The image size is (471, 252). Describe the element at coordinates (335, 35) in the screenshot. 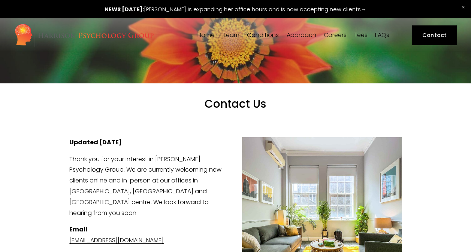

I see `a: Careers` at that location.